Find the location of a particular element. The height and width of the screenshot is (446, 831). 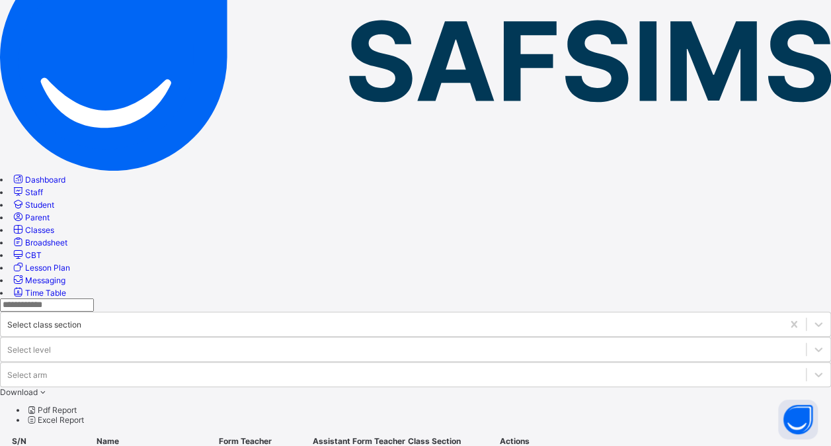

span: Time Table is located at coordinates (46, 292).